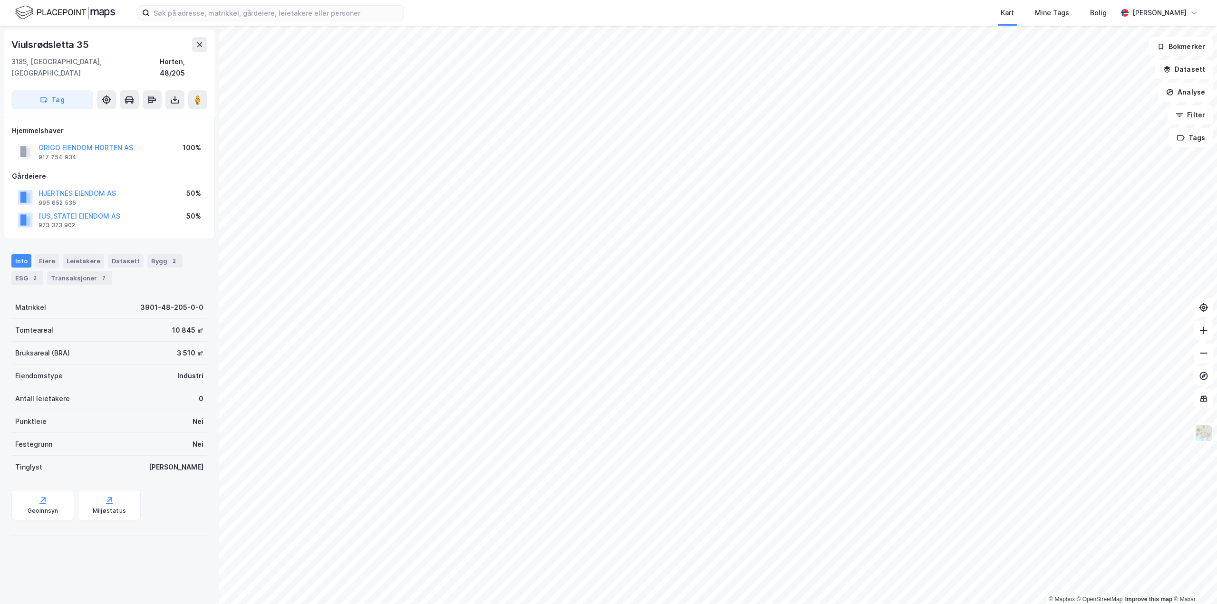  Describe the element at coordinates (188, 330) in the screenshot. I see `div: 10 845 ㎡` at that location.